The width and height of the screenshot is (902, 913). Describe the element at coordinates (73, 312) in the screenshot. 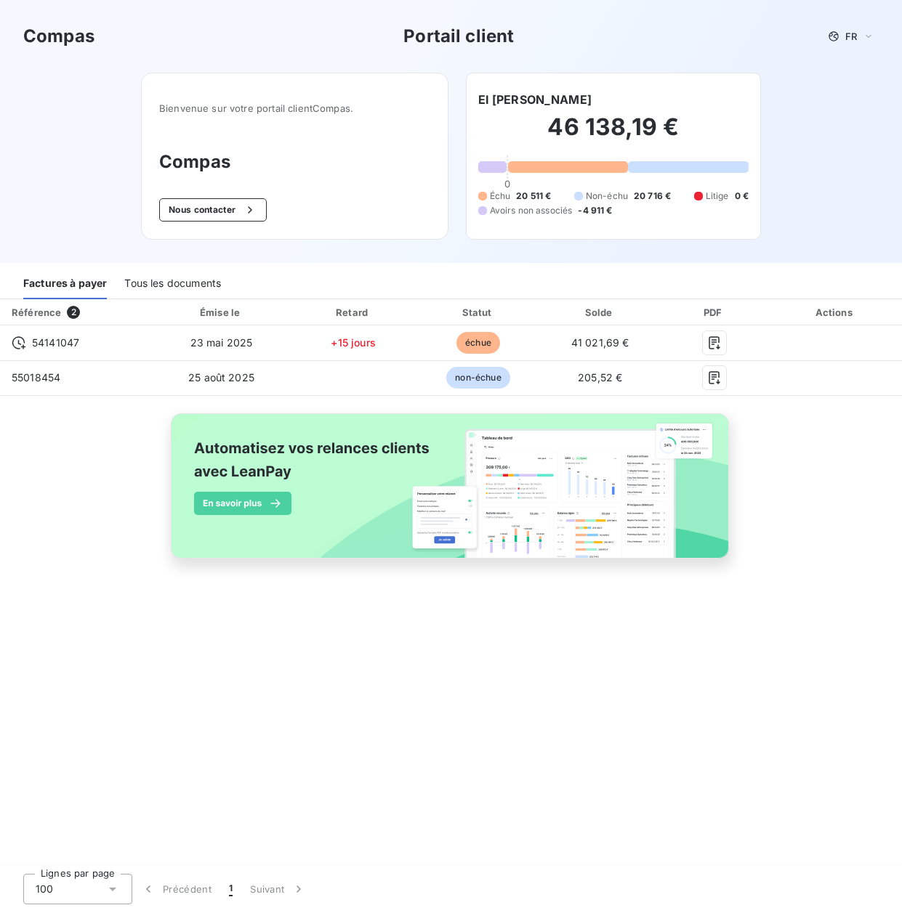

I see `span: 2` at that location.